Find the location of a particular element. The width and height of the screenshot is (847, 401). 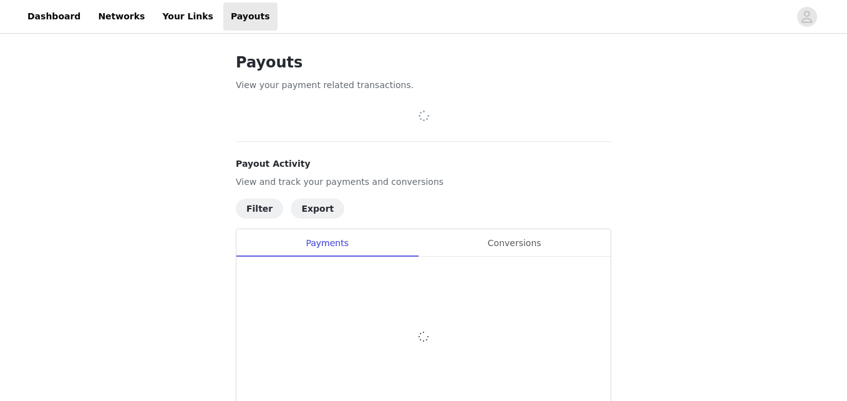

button: Export is located at coordinates (318, 208).